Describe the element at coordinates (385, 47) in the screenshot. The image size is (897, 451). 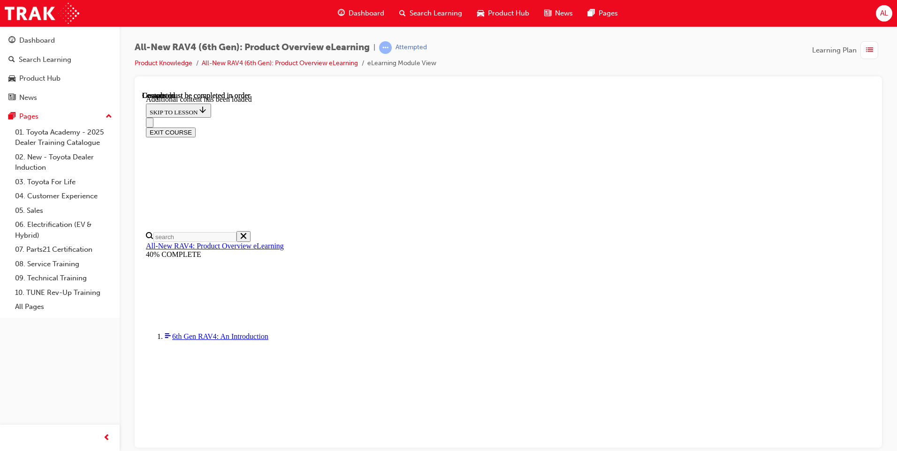
I see `span: learningRecordVerb_ATTEMPT-icon` at that location.